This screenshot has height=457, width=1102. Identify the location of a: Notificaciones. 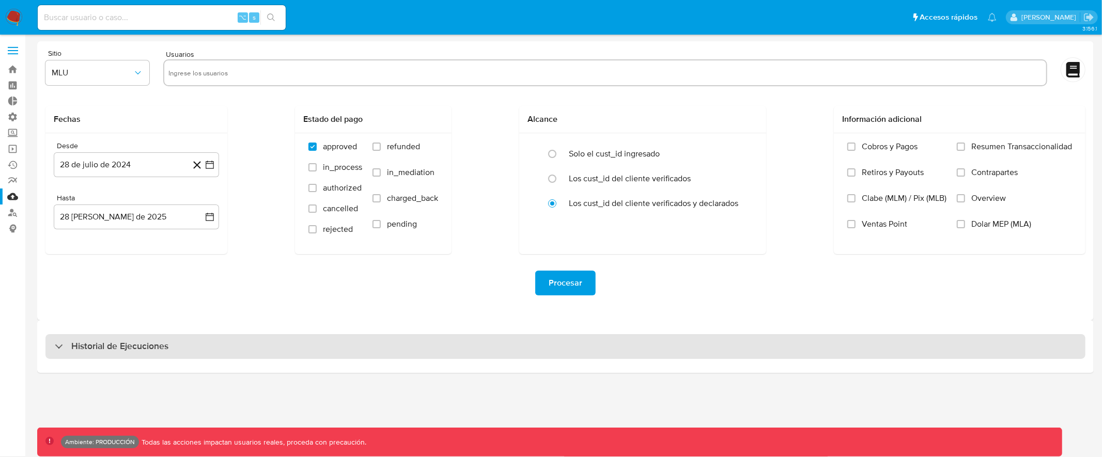
(992, 17).